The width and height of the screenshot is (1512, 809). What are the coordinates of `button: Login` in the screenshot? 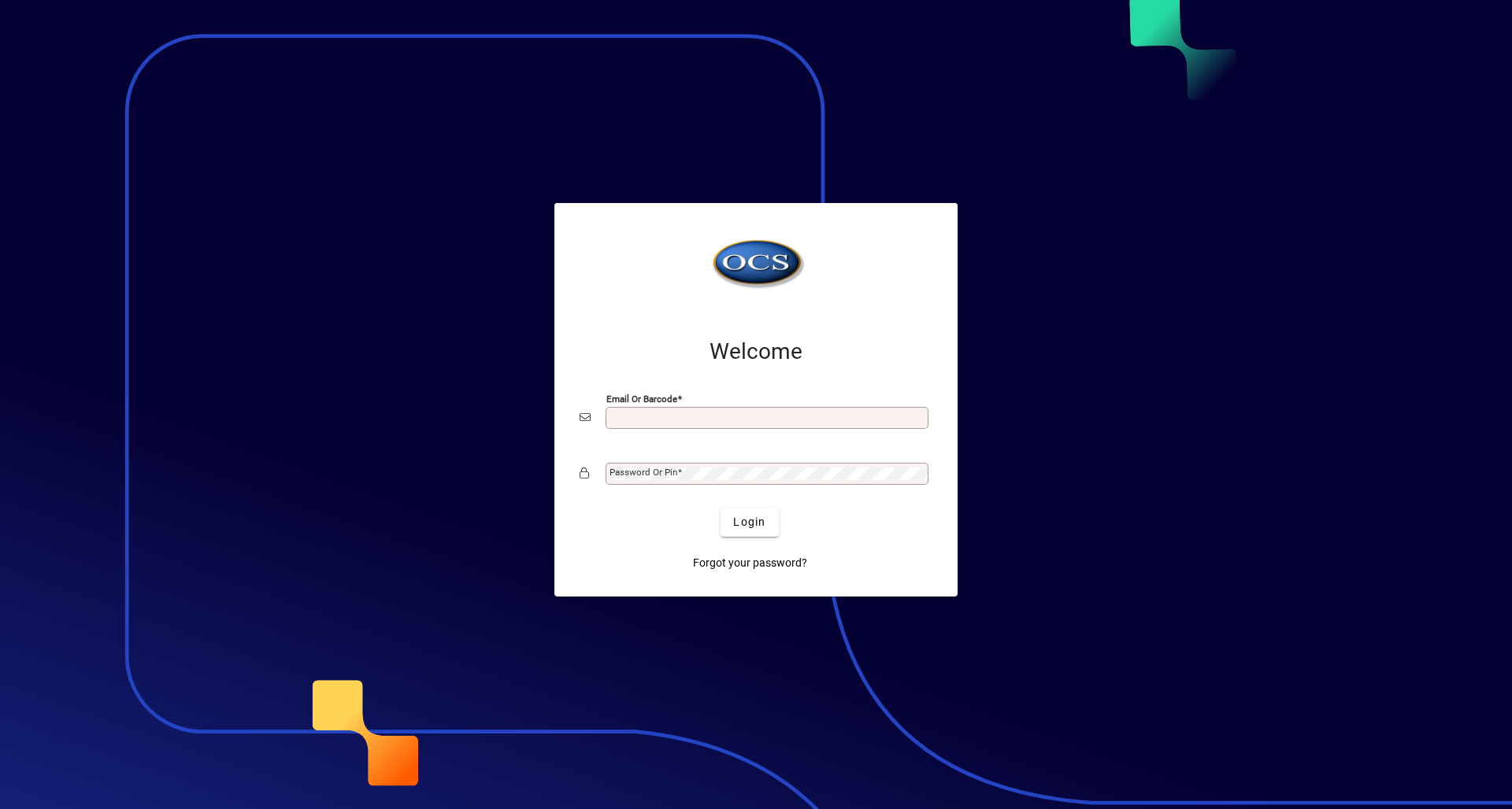 It's located at (749, 522).